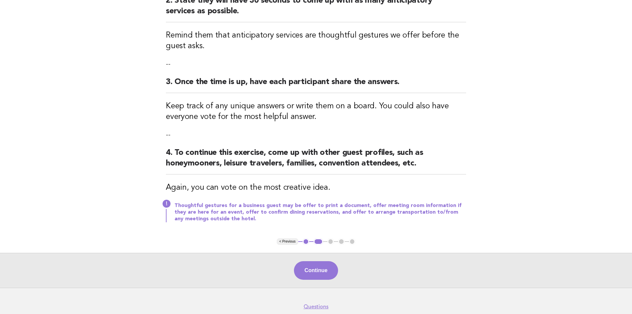 This screenshot has height=314, width=632. Describe the element at coordinates (316, 270) in the screenshot. I see `button: Continue` at that location.